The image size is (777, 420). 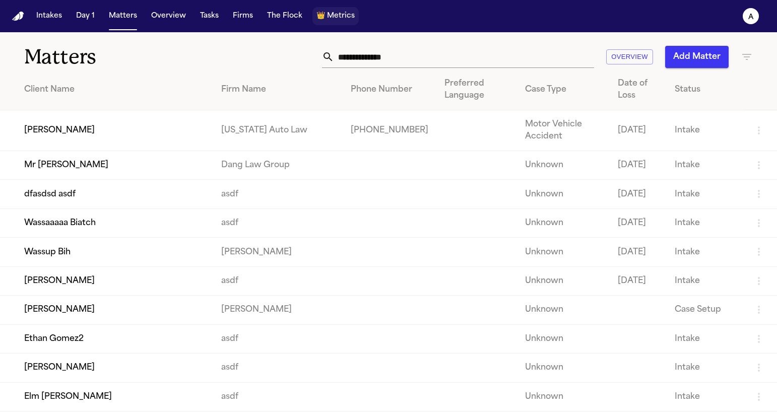 I want to click on a: Firms, so click(x=243, y=16).